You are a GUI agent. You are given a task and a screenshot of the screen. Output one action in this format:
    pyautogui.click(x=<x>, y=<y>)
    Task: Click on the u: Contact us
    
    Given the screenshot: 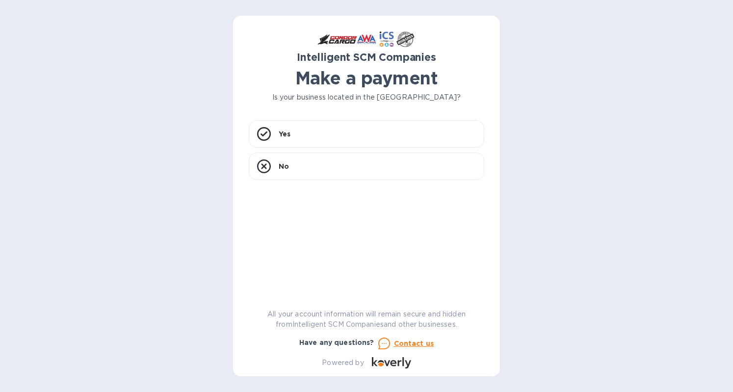 What is the action you would take?
    pyautogui.click(x=414, y=343)
    